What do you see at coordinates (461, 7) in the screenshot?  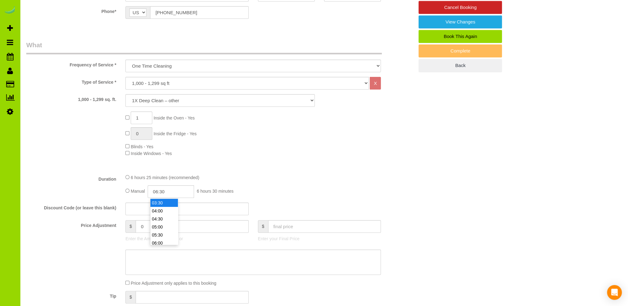 I see `a: Cancel Booking` at bounding box center [461, 7].